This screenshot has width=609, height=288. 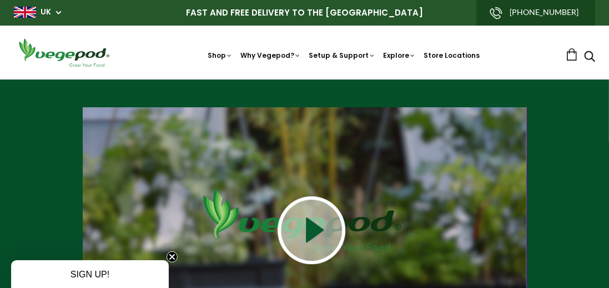 I want to click on a: UK, so click(x=46, y=12).